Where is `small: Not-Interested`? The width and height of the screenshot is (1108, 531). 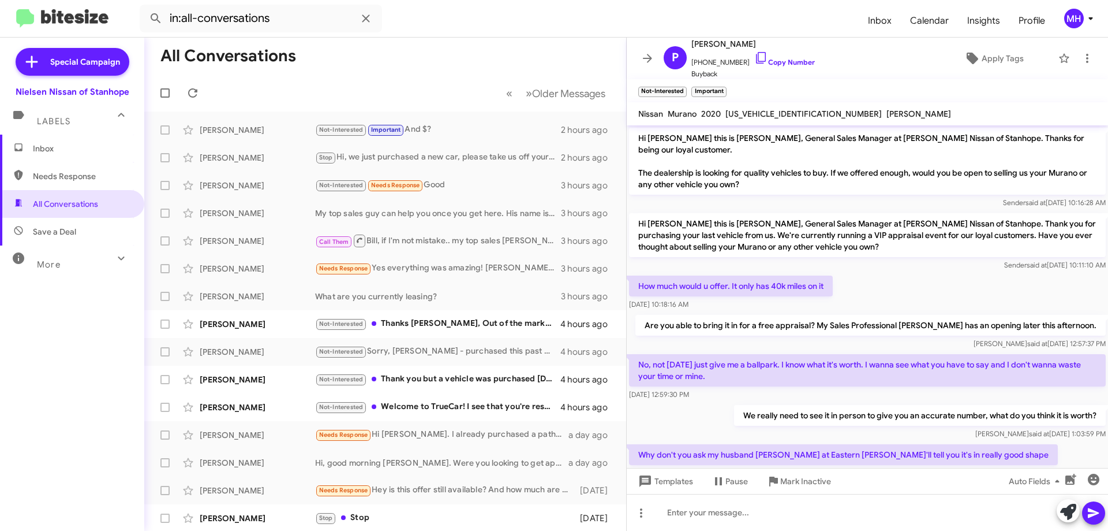
small: Not-Interested is located at coordinates (663, 92).